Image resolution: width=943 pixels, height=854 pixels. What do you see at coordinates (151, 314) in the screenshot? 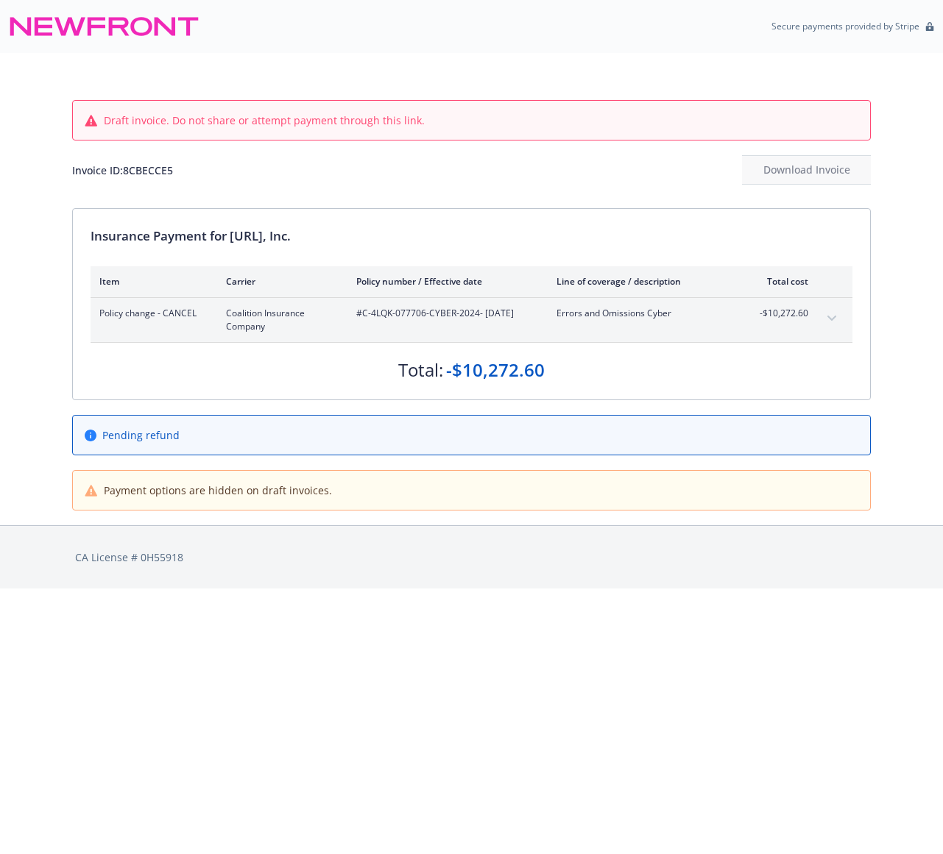
I see `span: Policy change - CANCEL` at bounding box center [151, 314].